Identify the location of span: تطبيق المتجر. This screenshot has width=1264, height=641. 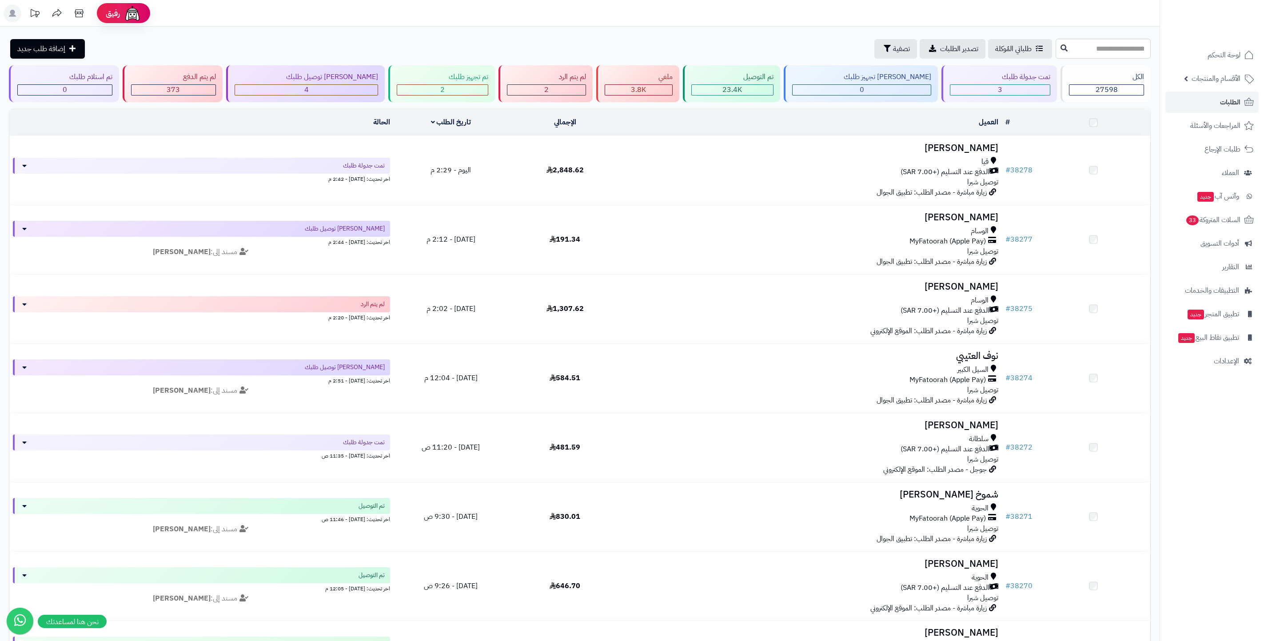
(1212, 314).